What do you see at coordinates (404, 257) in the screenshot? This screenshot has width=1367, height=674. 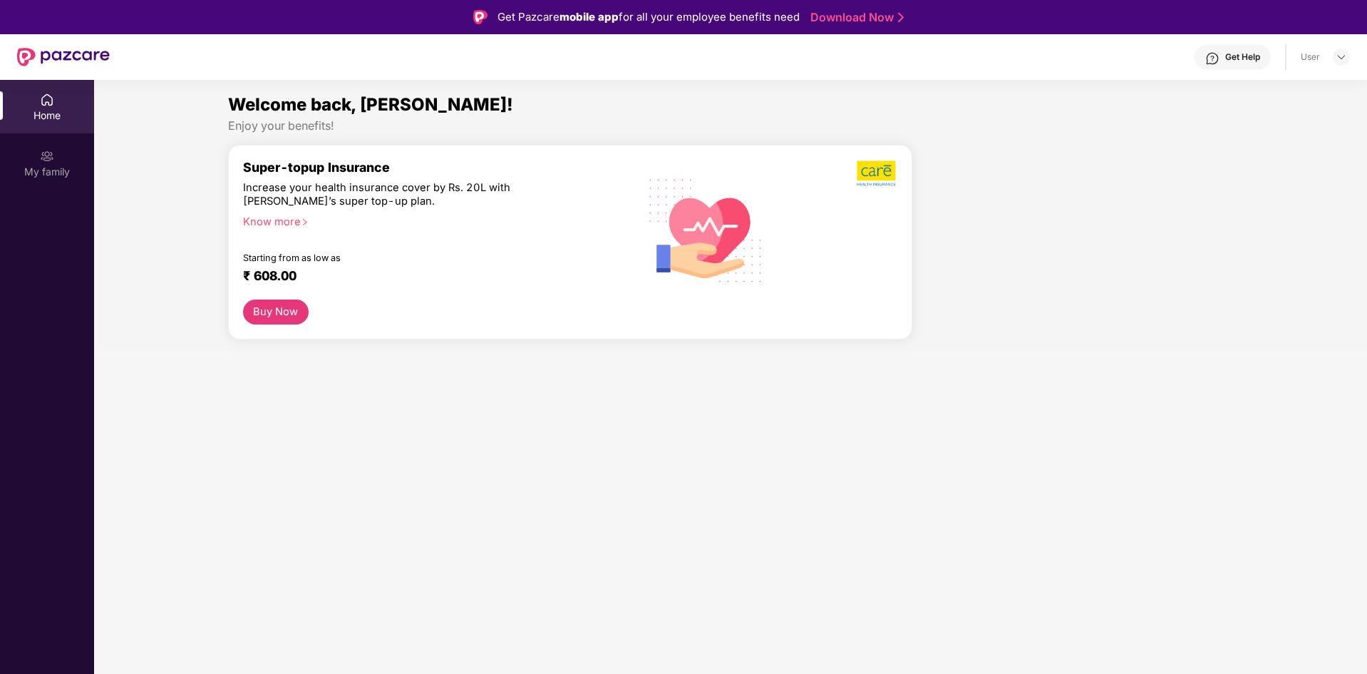 I see `div: Starting from as low as` at bounding box center [404, 257].